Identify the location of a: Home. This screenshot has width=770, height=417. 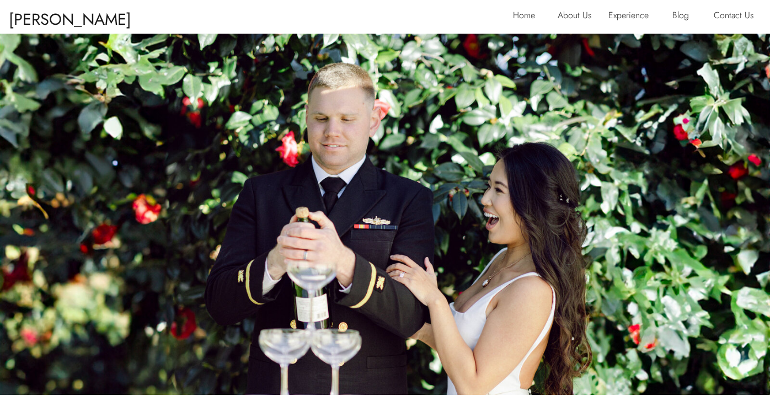
(528, 17).